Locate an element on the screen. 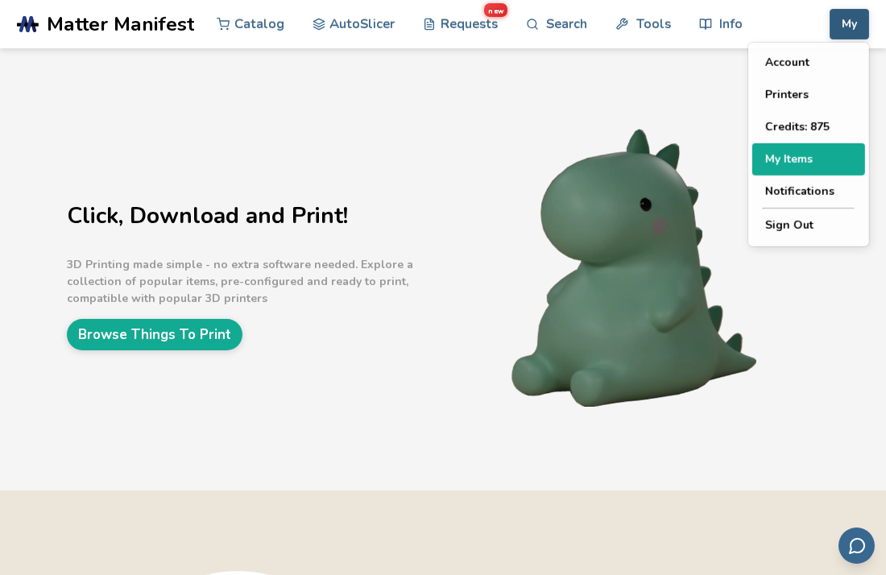 Image resolution: width=886 pixels, height=575 pixels. div: My is located at coordinates (809, 144).